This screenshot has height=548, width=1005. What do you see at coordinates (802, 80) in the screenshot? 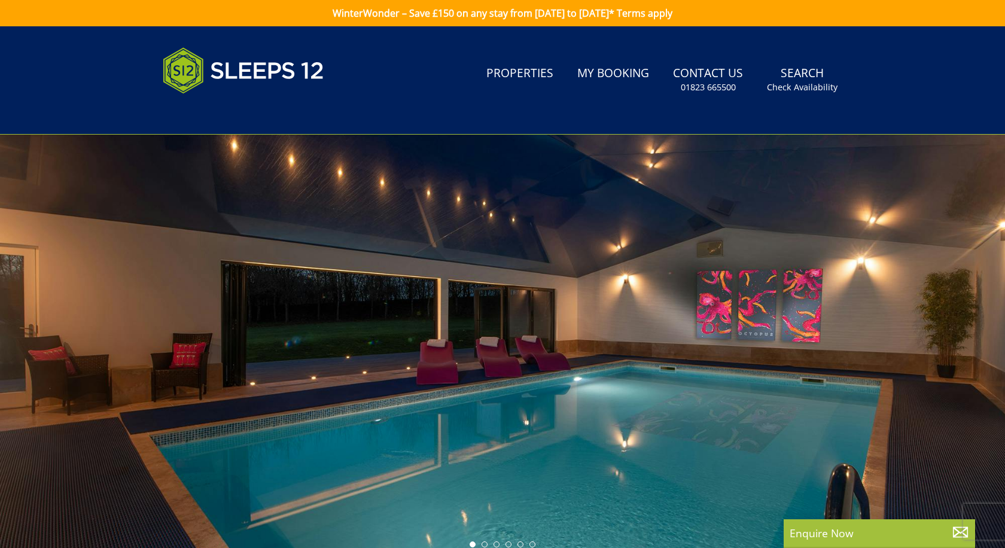
I see `a: SearchCheck Availability` at bounding box center [802, 80].